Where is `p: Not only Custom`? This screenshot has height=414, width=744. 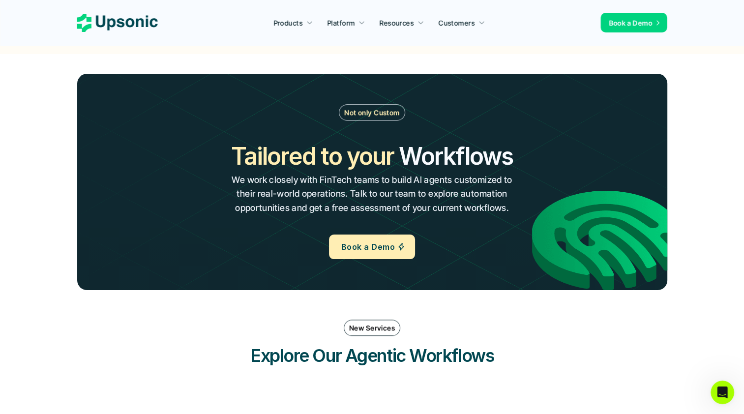 p: Not only Custom is located at coordinates (372, 112).